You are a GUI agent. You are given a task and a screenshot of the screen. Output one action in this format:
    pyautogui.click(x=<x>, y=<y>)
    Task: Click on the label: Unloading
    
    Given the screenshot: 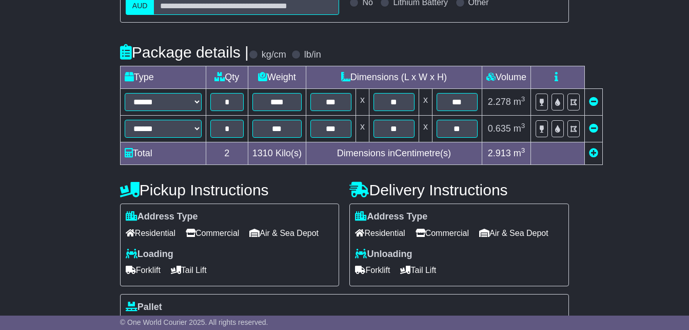 What is the action you would take?
    pyautogui.click(x=383, y=254)
    